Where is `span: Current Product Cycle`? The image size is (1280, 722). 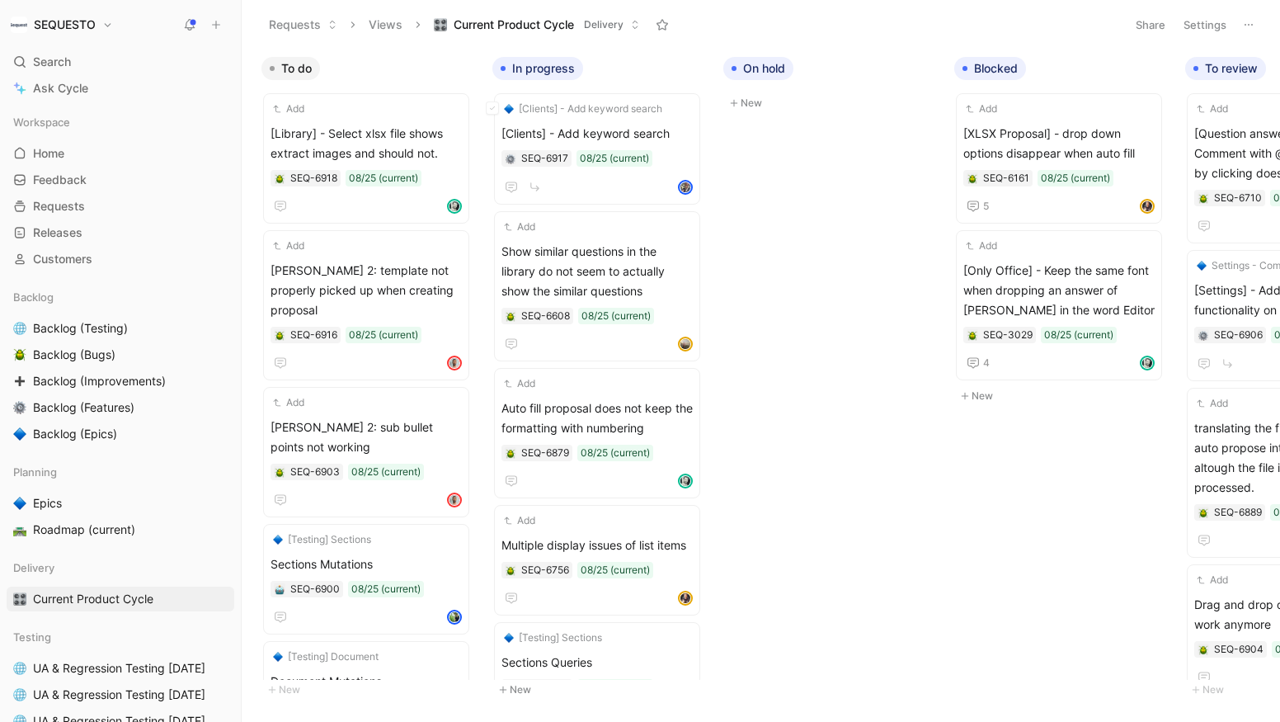
span: Current Product Cycle is located at coordinates (93, 599).